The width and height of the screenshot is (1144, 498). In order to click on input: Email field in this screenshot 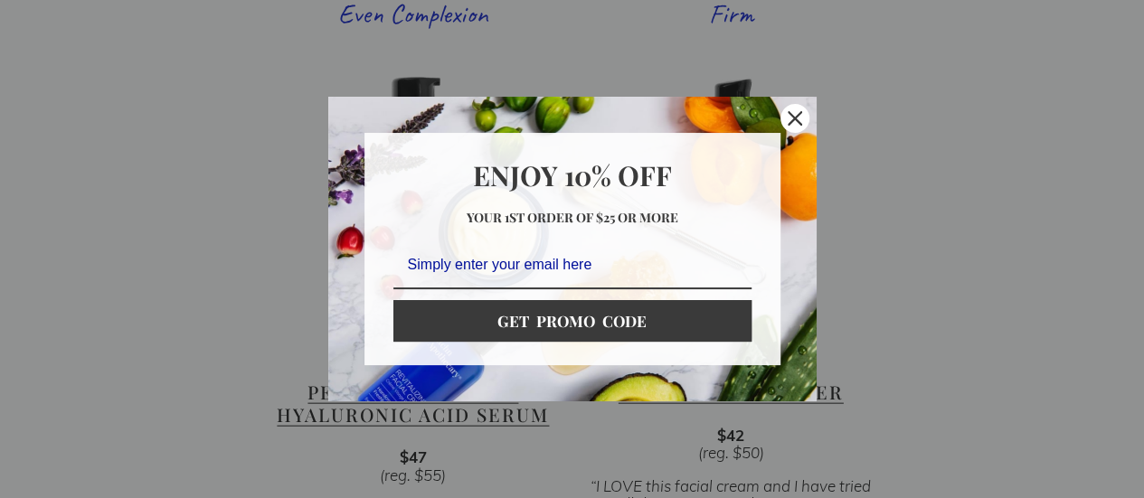, I will do `click(573, 265)`.